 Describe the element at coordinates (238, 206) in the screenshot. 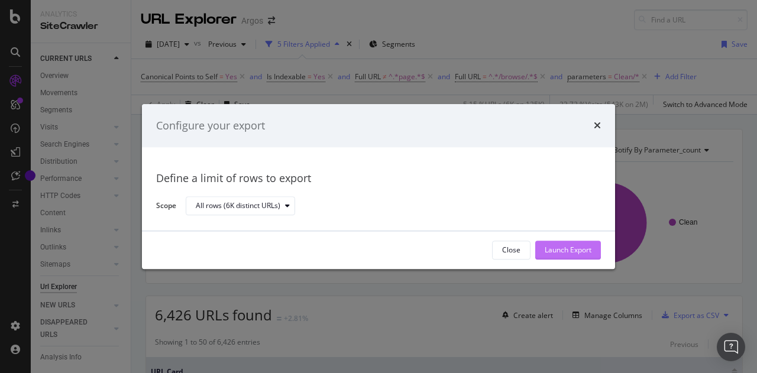

I see `div: All rows (6K distinct URLs)` at that location.